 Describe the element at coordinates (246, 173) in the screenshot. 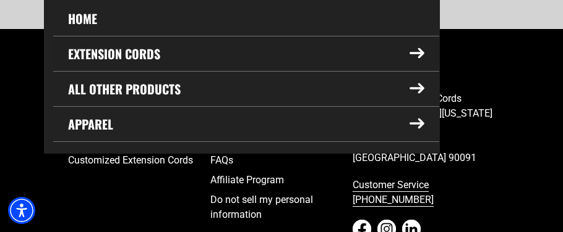

I see `a: My Account` at that location.